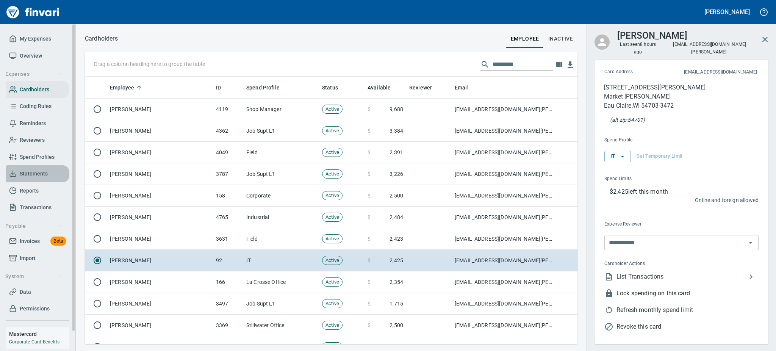 Image resolution: width=776 pixels, height=351 pixels. I want to click on span: ID, so click(223, 88).